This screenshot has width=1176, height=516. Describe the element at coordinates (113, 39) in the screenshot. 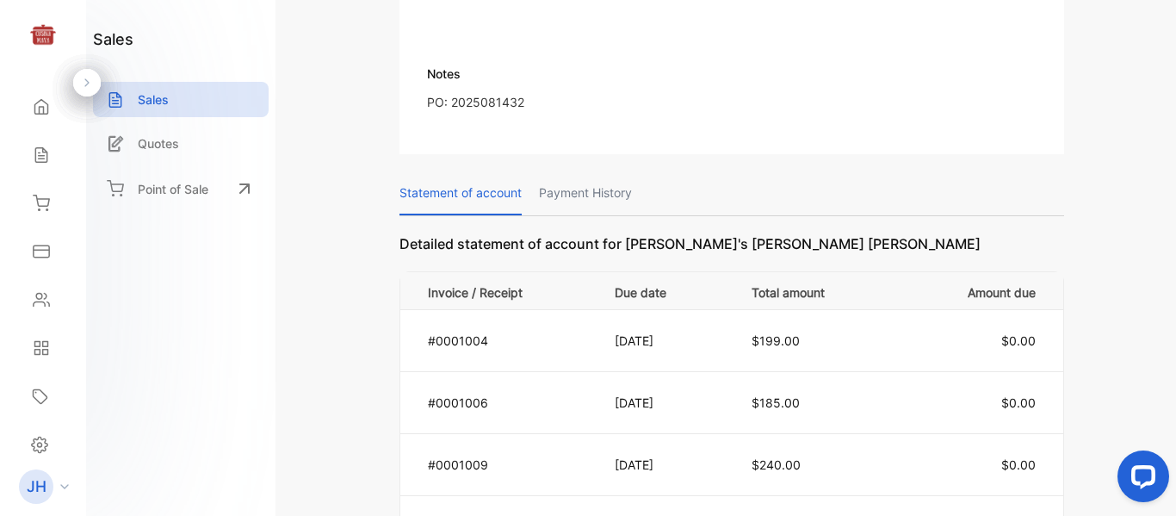

I see `h1: sales` at that location.